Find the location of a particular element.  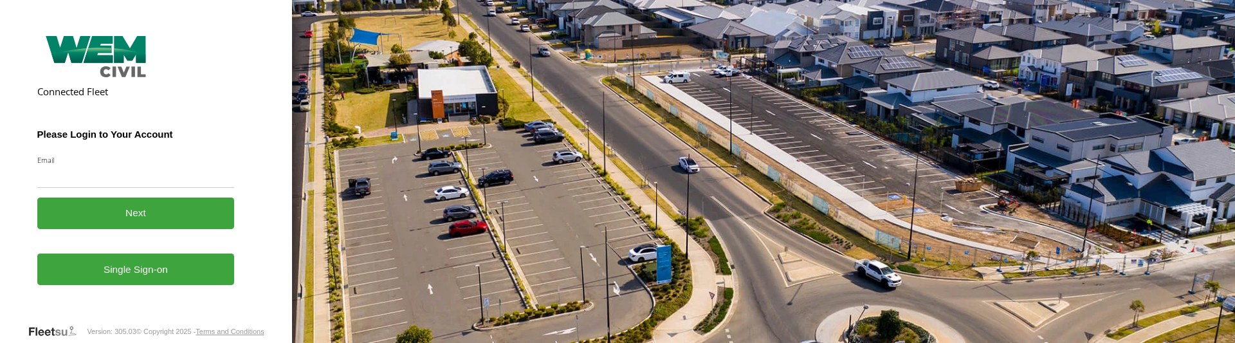

img: WEM is located at coordinates (96, 57).